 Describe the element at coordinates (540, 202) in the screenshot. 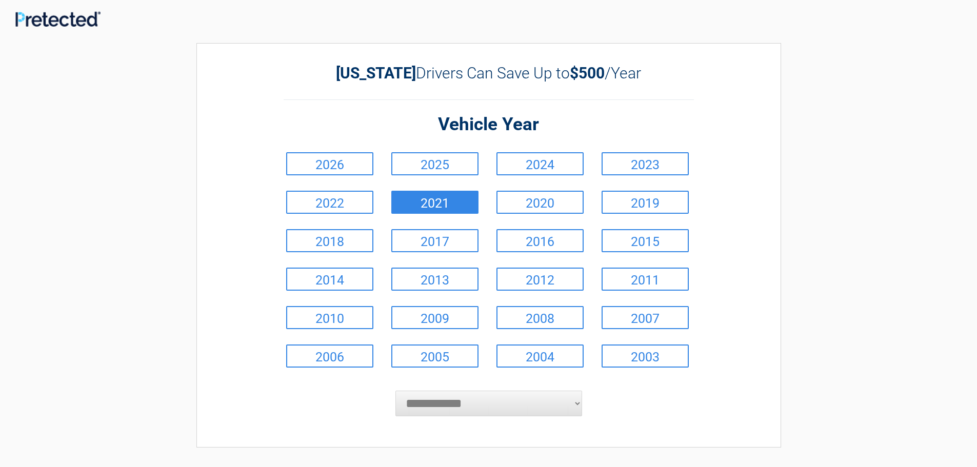

I see `a: 2020` at that location.